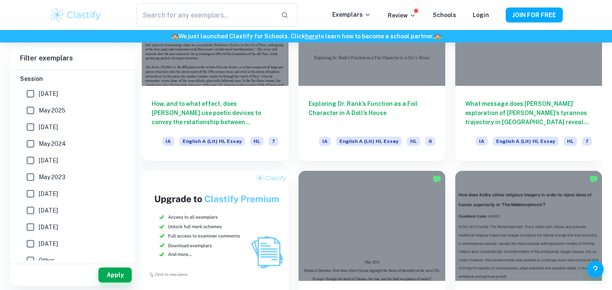  What do you see at coordinates (372, 113) in the screenshot?
I see `h6: Exploring Dr. Rank’s Function as a Foil Character in A Doll’s House` at bounding box center [372, 113].